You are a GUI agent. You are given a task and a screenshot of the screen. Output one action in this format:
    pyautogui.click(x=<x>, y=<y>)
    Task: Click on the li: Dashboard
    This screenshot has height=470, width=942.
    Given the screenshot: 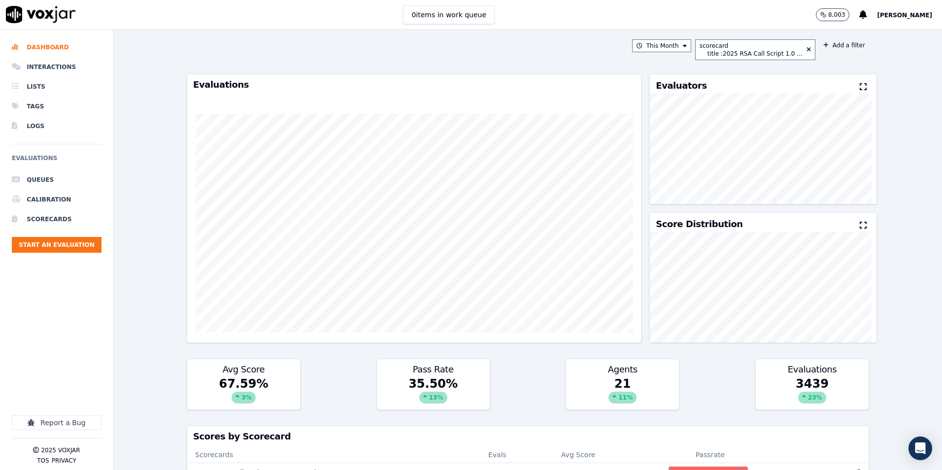 What is the action you would take?
    pyautogui.click(x=57, y=47)
    